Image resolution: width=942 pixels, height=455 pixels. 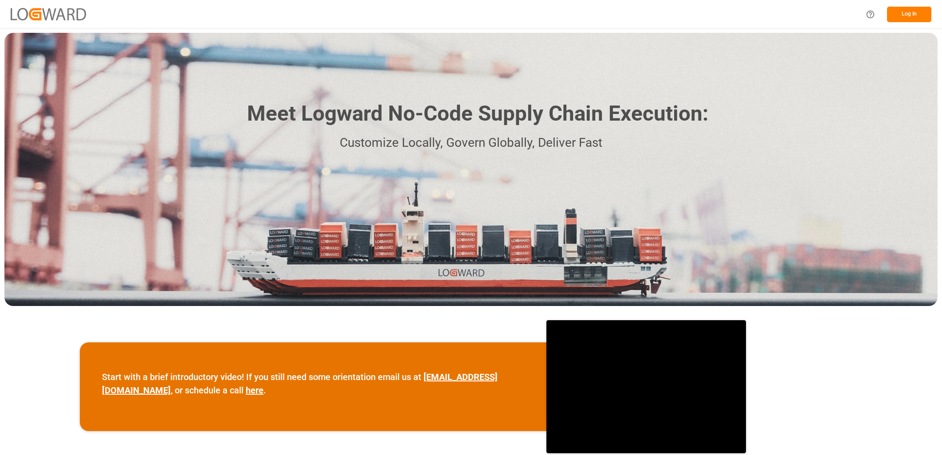 What do you see at coordinates (871, 14) in the screenshot?
I see `button: Help Center` at bounding box center [871, 14].